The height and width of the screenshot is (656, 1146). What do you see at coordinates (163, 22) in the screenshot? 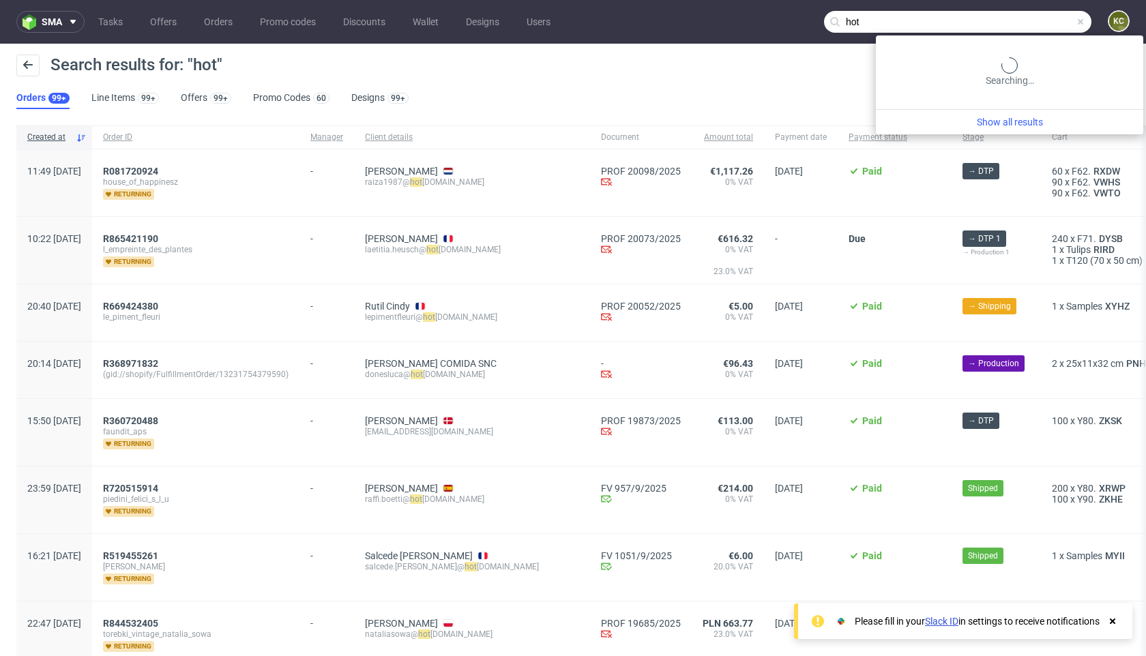
I see `a: Offers` at bounding box center [163, 22].